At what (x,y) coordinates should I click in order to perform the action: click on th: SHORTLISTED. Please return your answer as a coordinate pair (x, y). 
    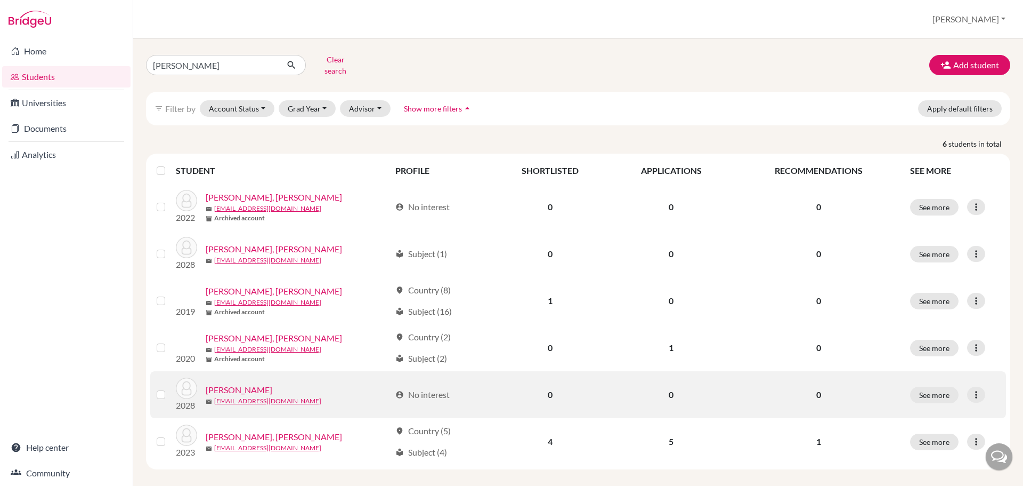
    Looking at the image, I should click on (550, 171).